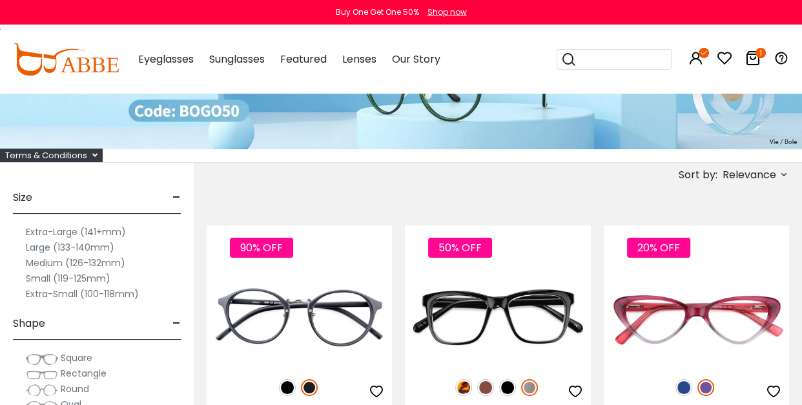 Image resolution: width=802 pixels, height=405 pixels. I want to click on label: Extra-Small (100-118mm), so click(82, 294).